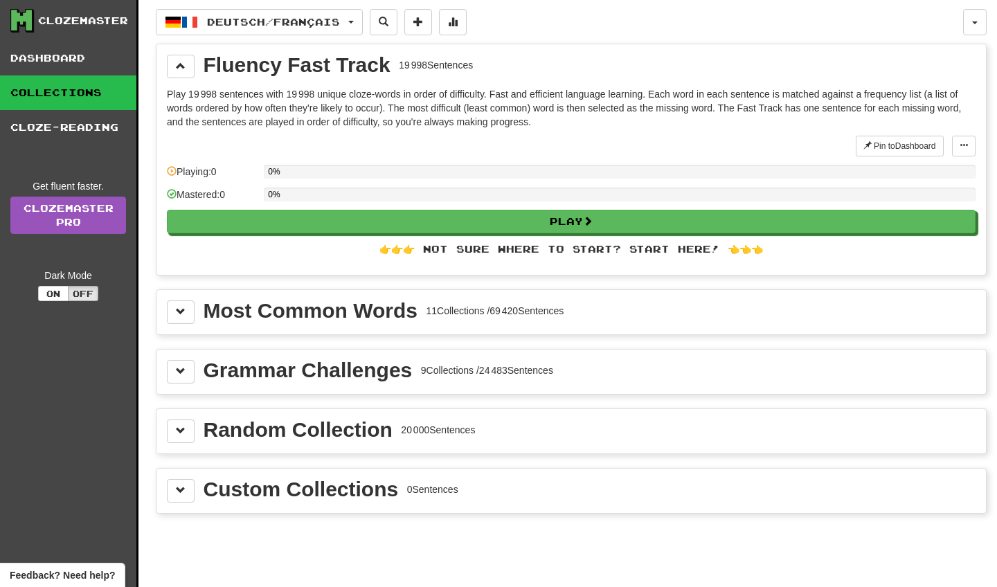 The image size is (997, 587). Describe the element at coordinates (487, 370) in the screenshot. I see `div: 9 Collections / 24 483 Sentences` at that location.